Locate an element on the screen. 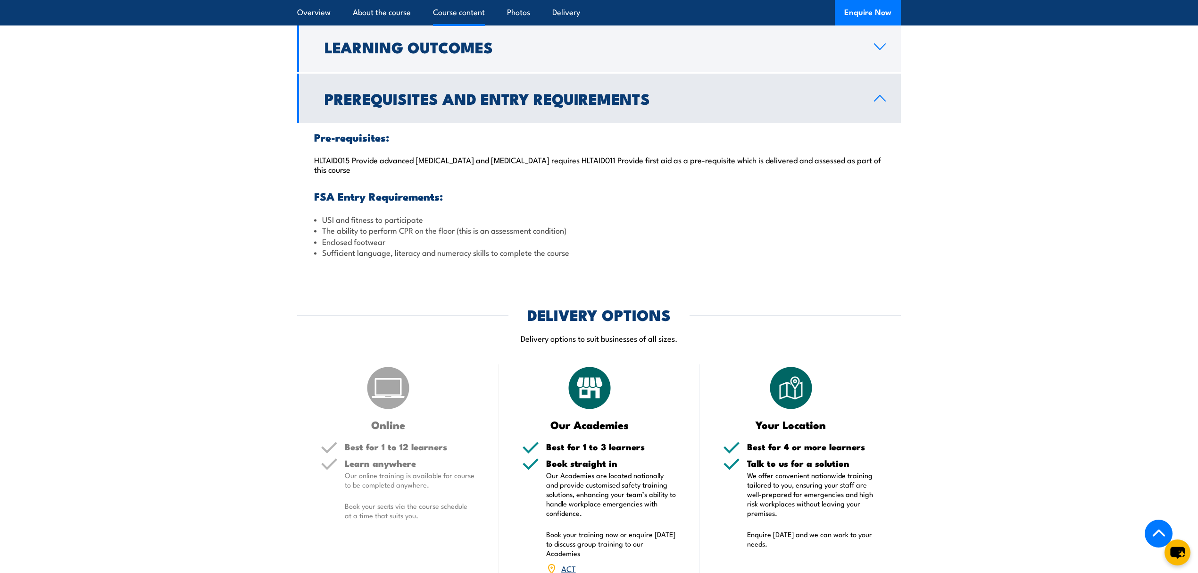  li: USI and fitness to participate is located at coordinates (599, 219).